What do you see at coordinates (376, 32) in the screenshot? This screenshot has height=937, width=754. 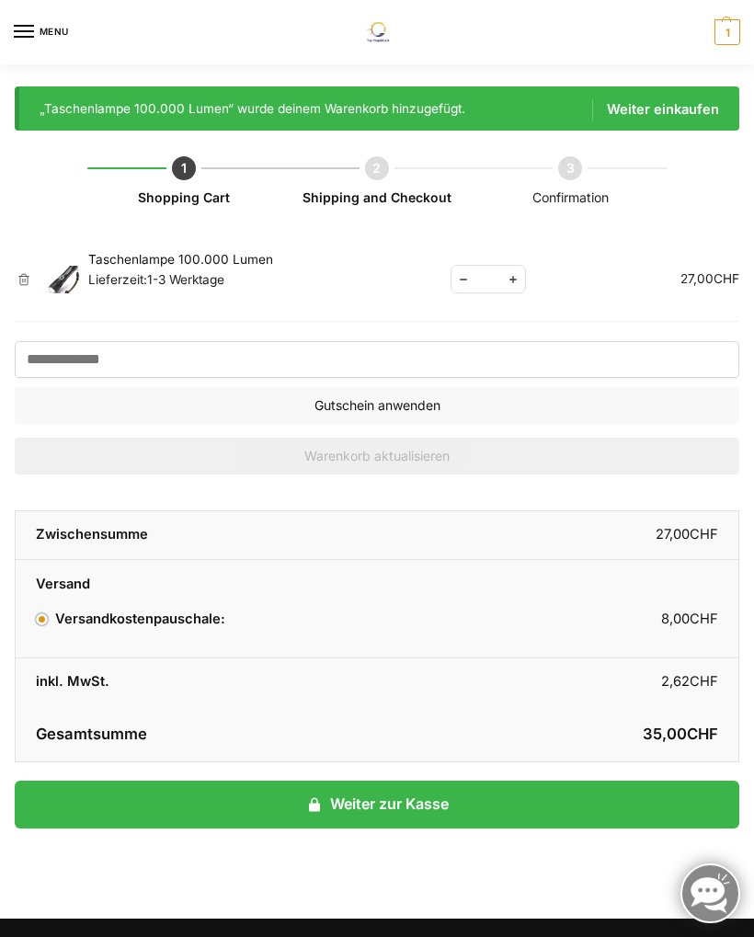 I see `img: Solaranlagen, Speicheranlagen und Energiesparprodukte` at bounding box center [376, 32].